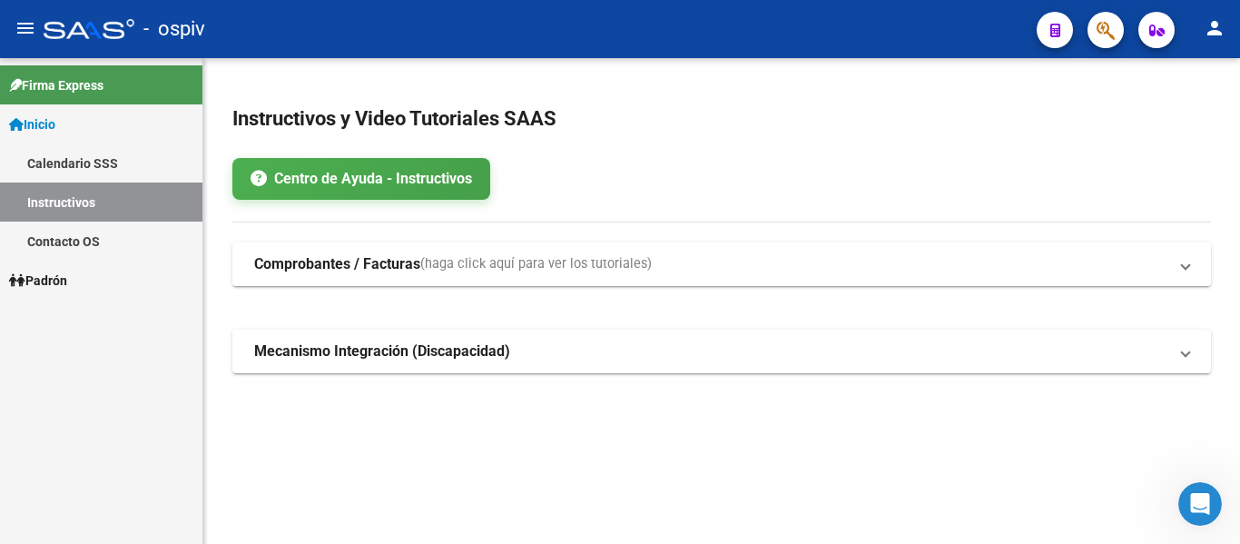  What do you see at coordinates (25, 28) in the screenshot?
I see `mat-icon: menu` at bounding box center [25, 28].